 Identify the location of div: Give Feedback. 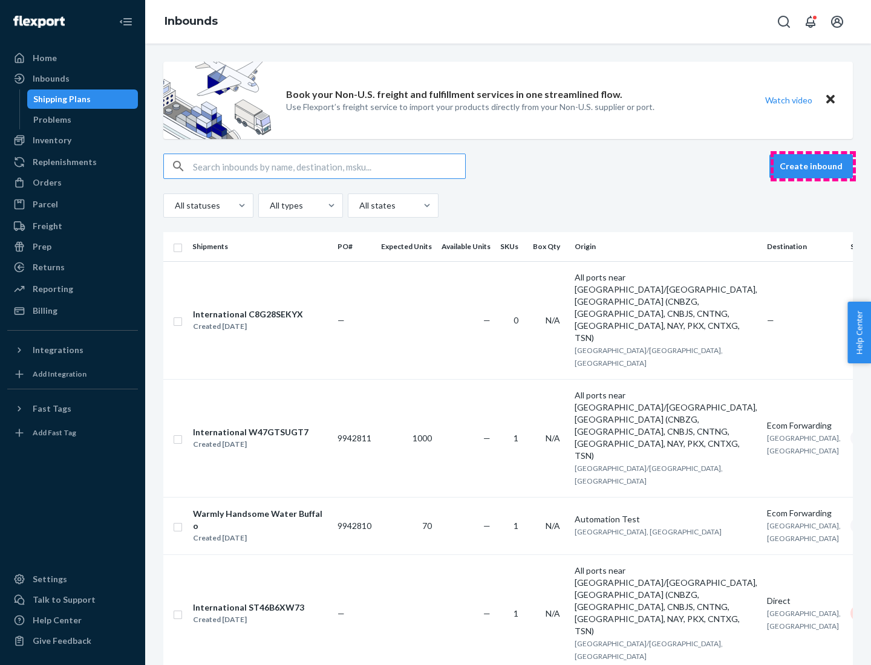
(62, 641).